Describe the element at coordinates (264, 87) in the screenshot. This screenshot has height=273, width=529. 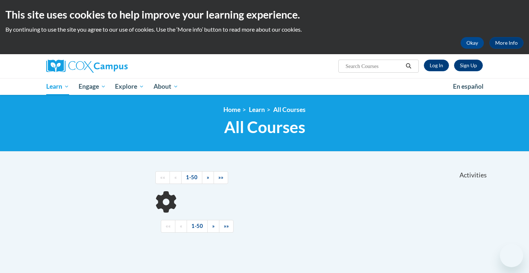
I see `div: Main menu` at that location.